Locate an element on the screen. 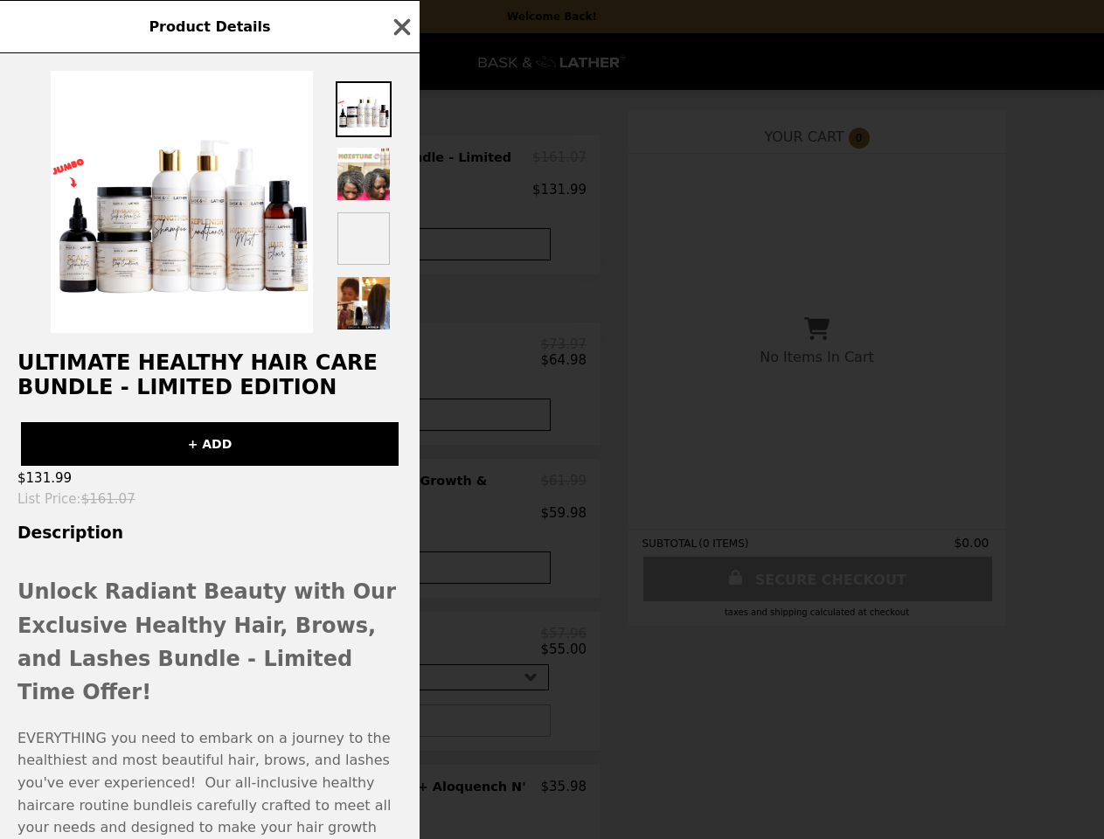  img: Thumbnail 4 is located at coordinates (364, 303).